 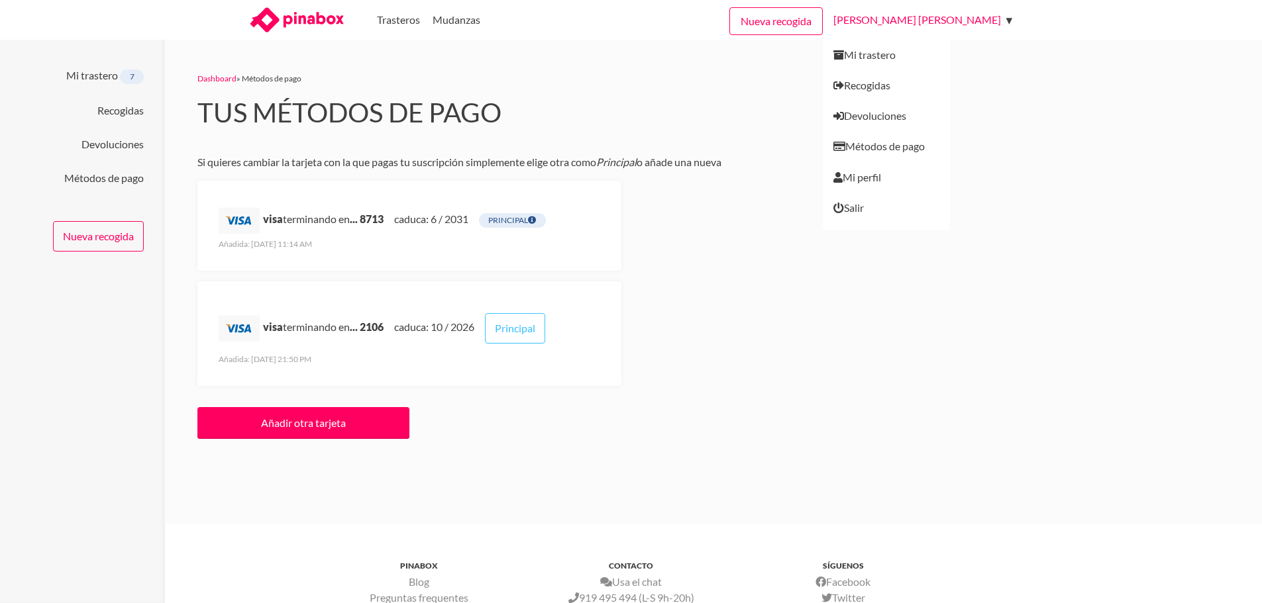 I want to click on a: Usa el chat, so click(x=631, y=582).